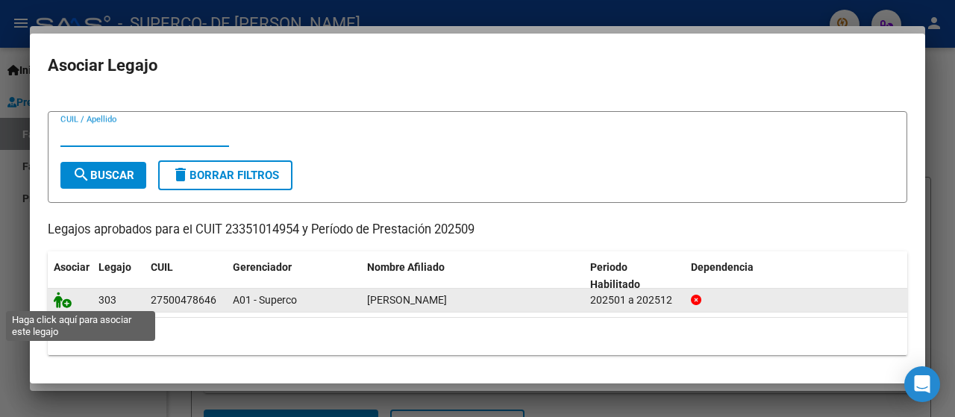 Image resolution: width=955 pixels, height=417 pixels. I want to click on span: Dependencia, so click(722, 267).